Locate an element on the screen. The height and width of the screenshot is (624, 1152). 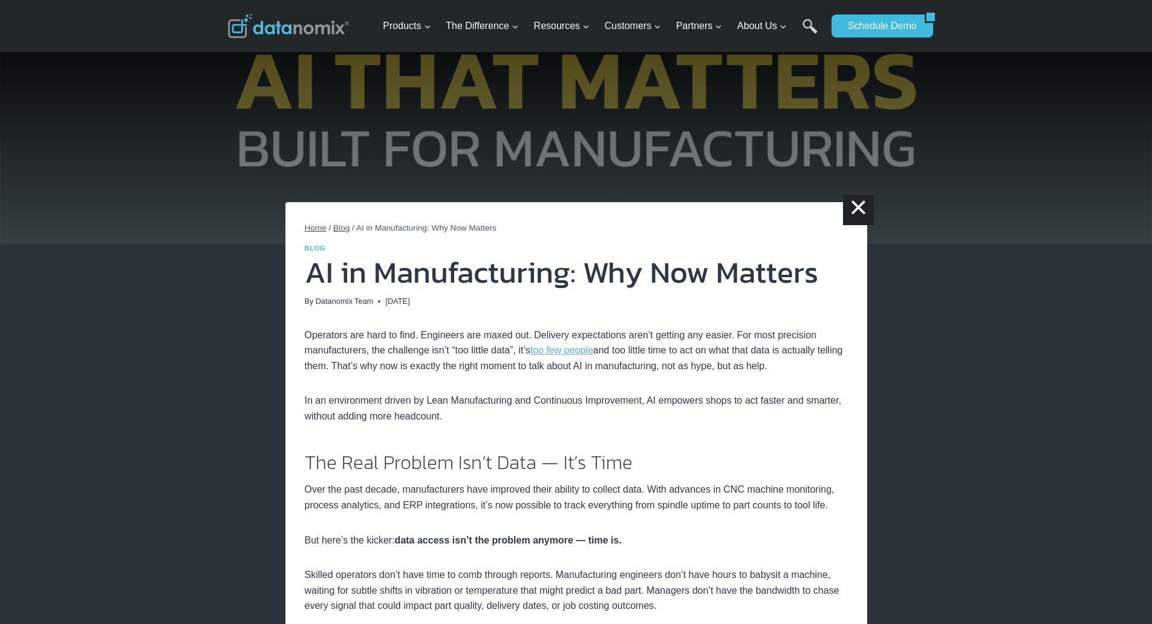
span: Blog is located at coordinates (341, 227).